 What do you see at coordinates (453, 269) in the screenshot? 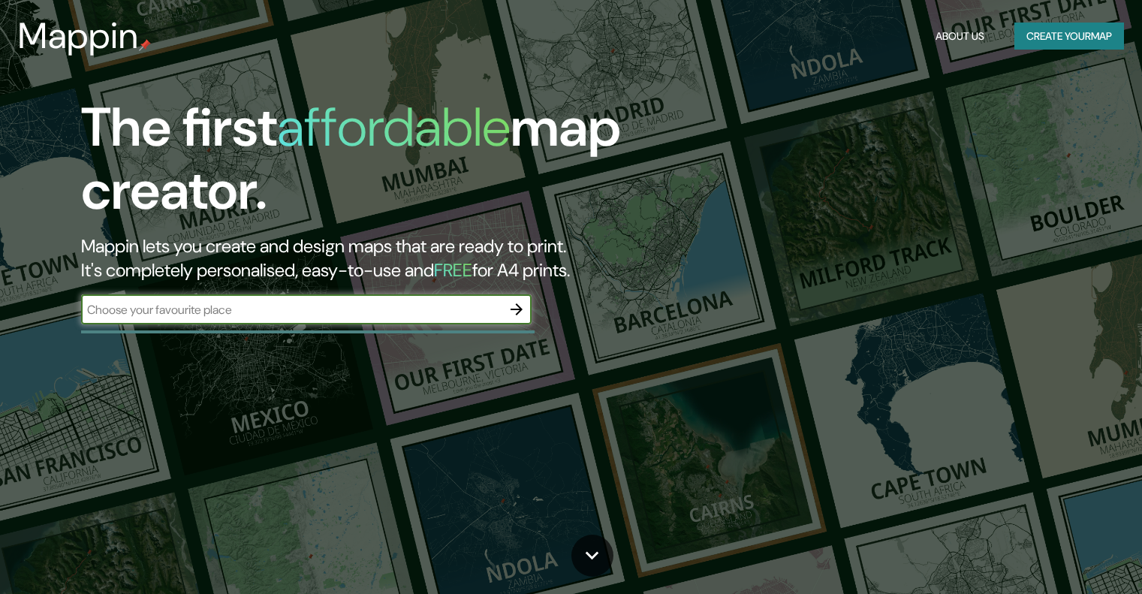
I see `h5: FREE` at bounding box center [453, 269].